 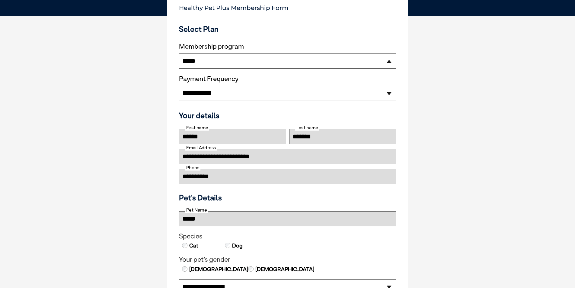 I want to click on label: Payment Frequency, so click(x=208, y=79).